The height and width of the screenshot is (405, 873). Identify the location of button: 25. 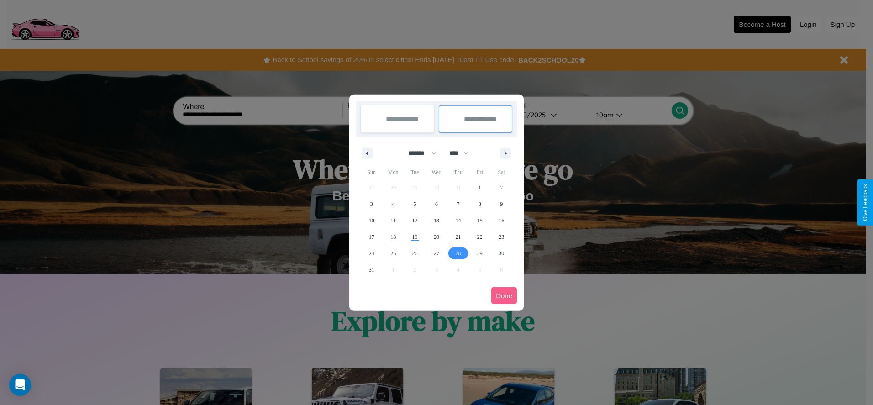
(393, 253).